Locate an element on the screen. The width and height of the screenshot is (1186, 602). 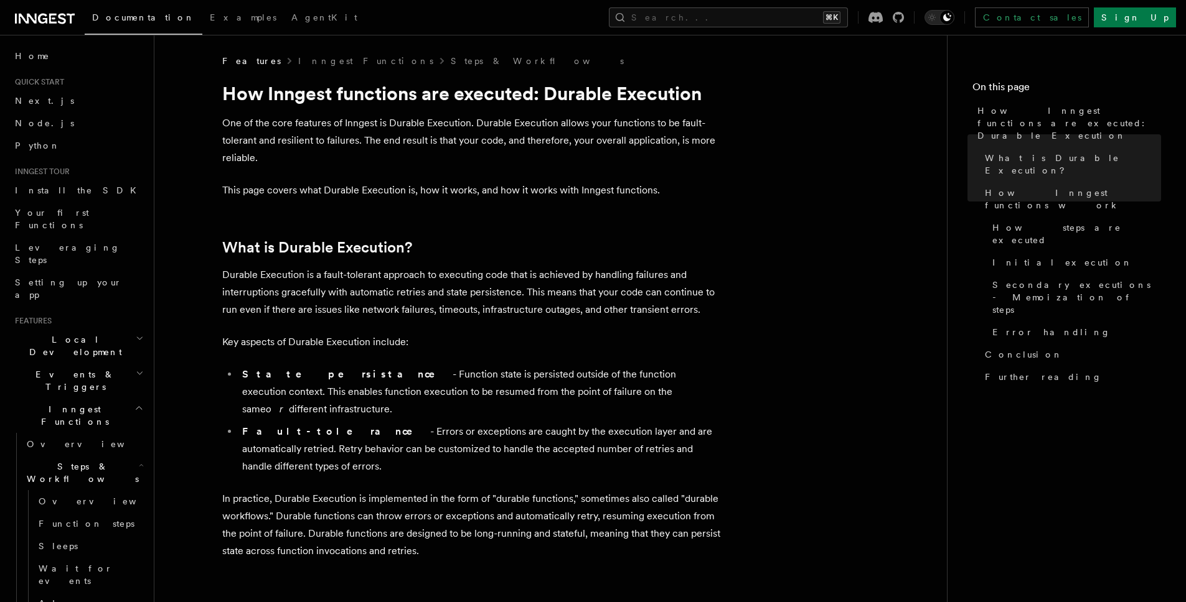
span: Events & Triggers is located at coordinates (73, 381).